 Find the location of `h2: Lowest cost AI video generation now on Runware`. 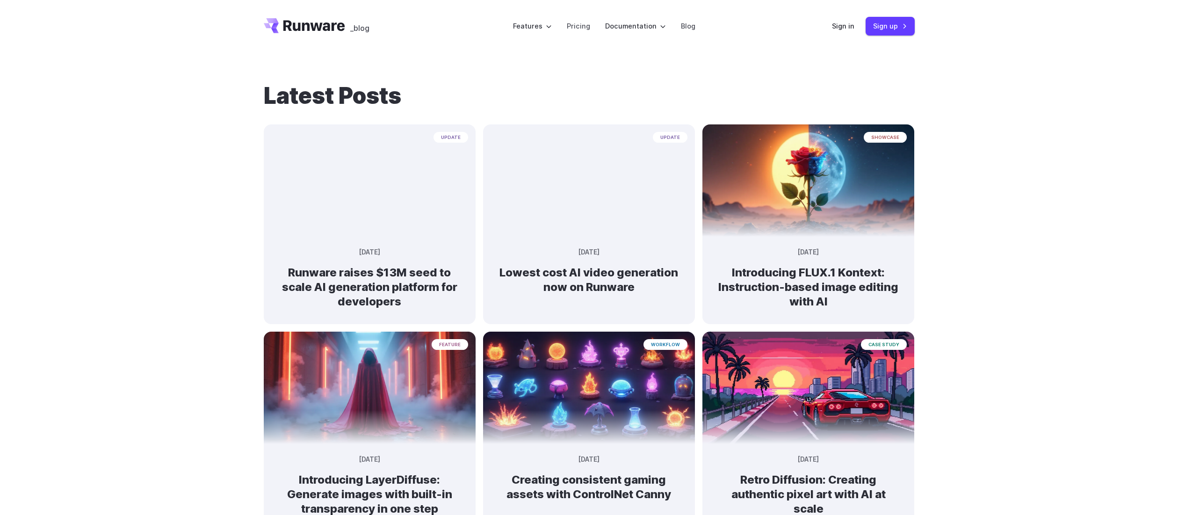

h2: Lowest cost AI video generation now on Runware is located at coordinates (589, 280).